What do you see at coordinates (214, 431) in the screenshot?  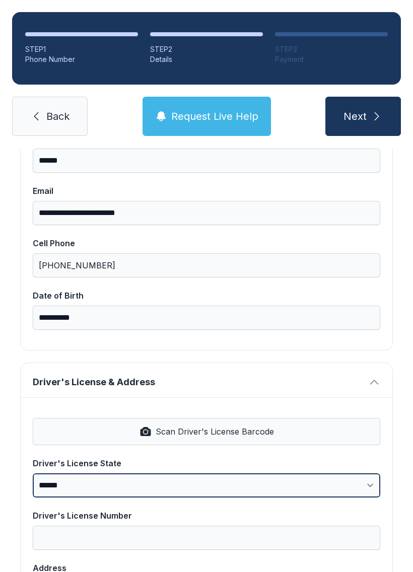 I see `span: Scan Driver's License Barcode` at bounding box center [214, 431].